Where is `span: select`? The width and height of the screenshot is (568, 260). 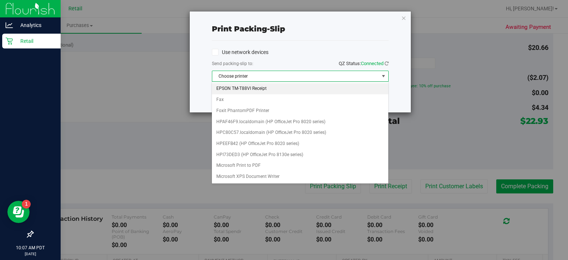
span: select is located at coordinates (383, 76).